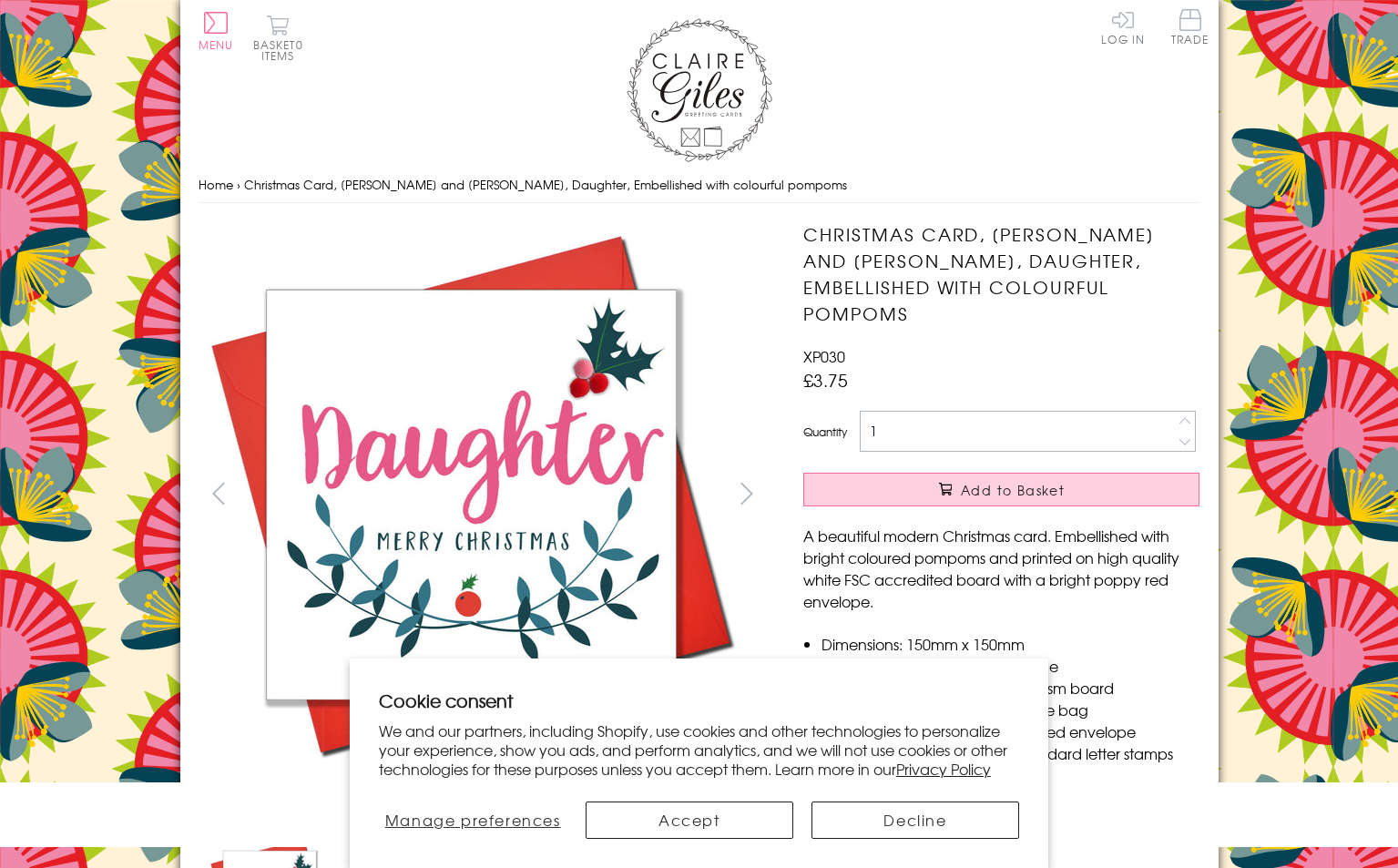  I want to click on nav: breadcrumbs, so click(700, 185).